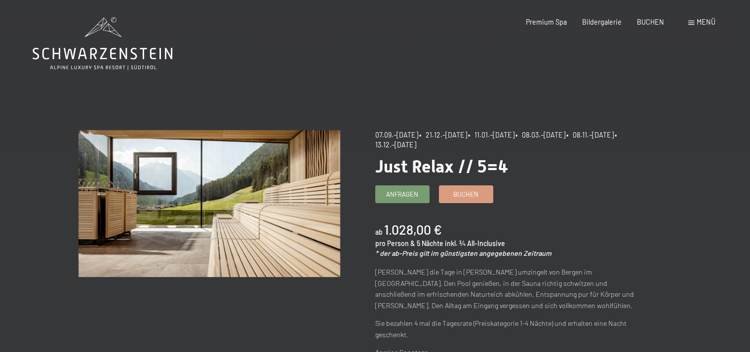  Describe the element at coordinates (402, 194) in the screenshot. I see `a: Anfragen` at that location.